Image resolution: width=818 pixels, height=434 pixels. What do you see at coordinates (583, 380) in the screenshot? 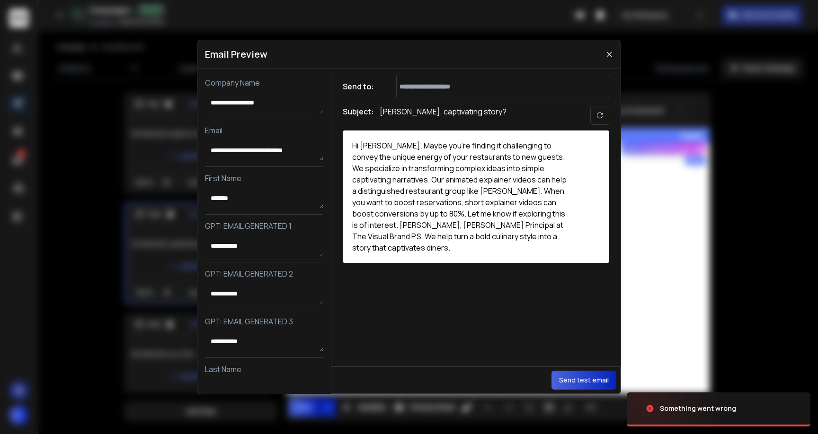
I see `button: Send test email` at bounding box center [583, 380].